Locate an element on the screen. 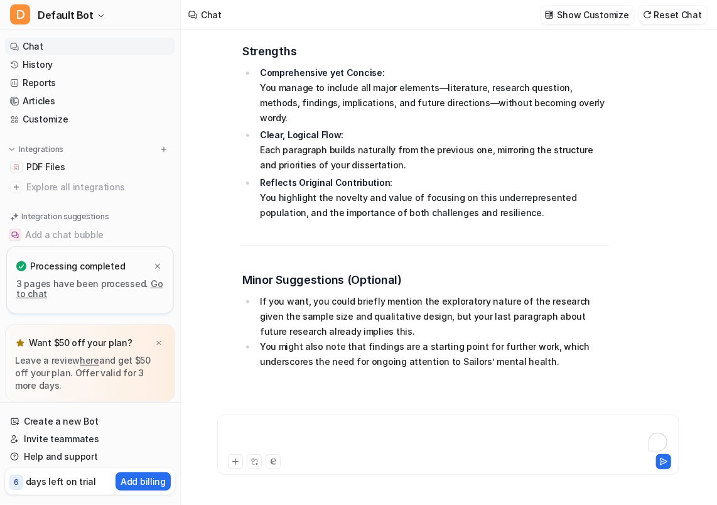  button: Add billing is located at coordinates (143, 481).